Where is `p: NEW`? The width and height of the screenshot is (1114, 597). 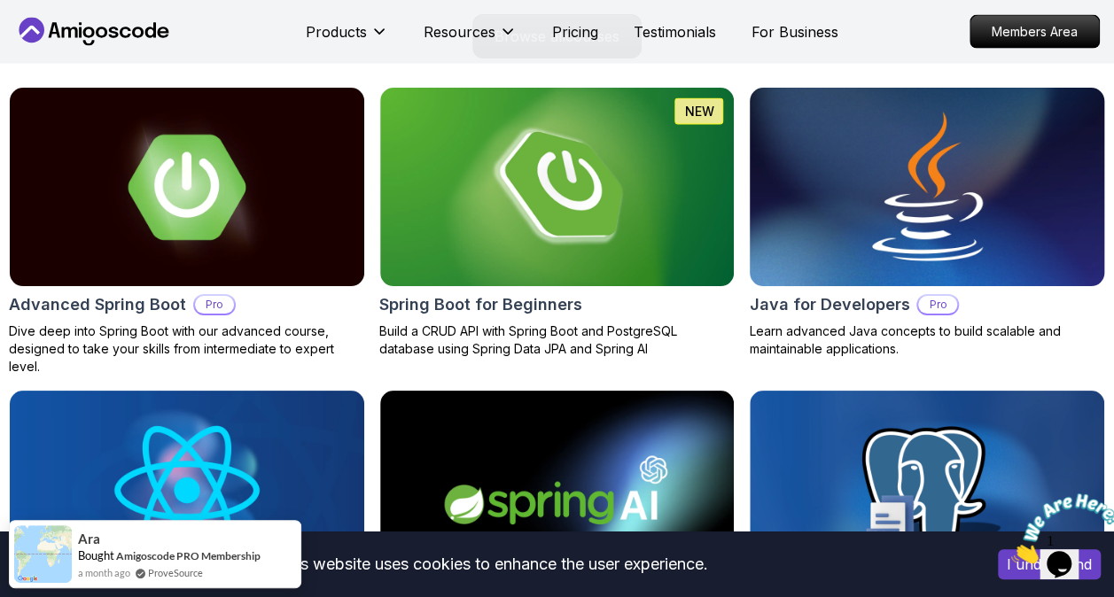 p: NEW is located at coordinates (698, 112).